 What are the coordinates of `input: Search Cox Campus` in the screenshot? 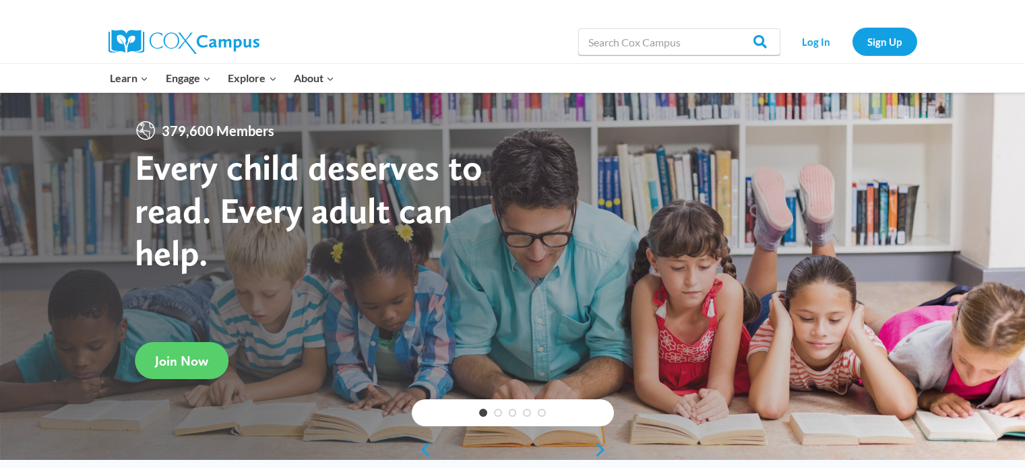 It's located at (679, 42).